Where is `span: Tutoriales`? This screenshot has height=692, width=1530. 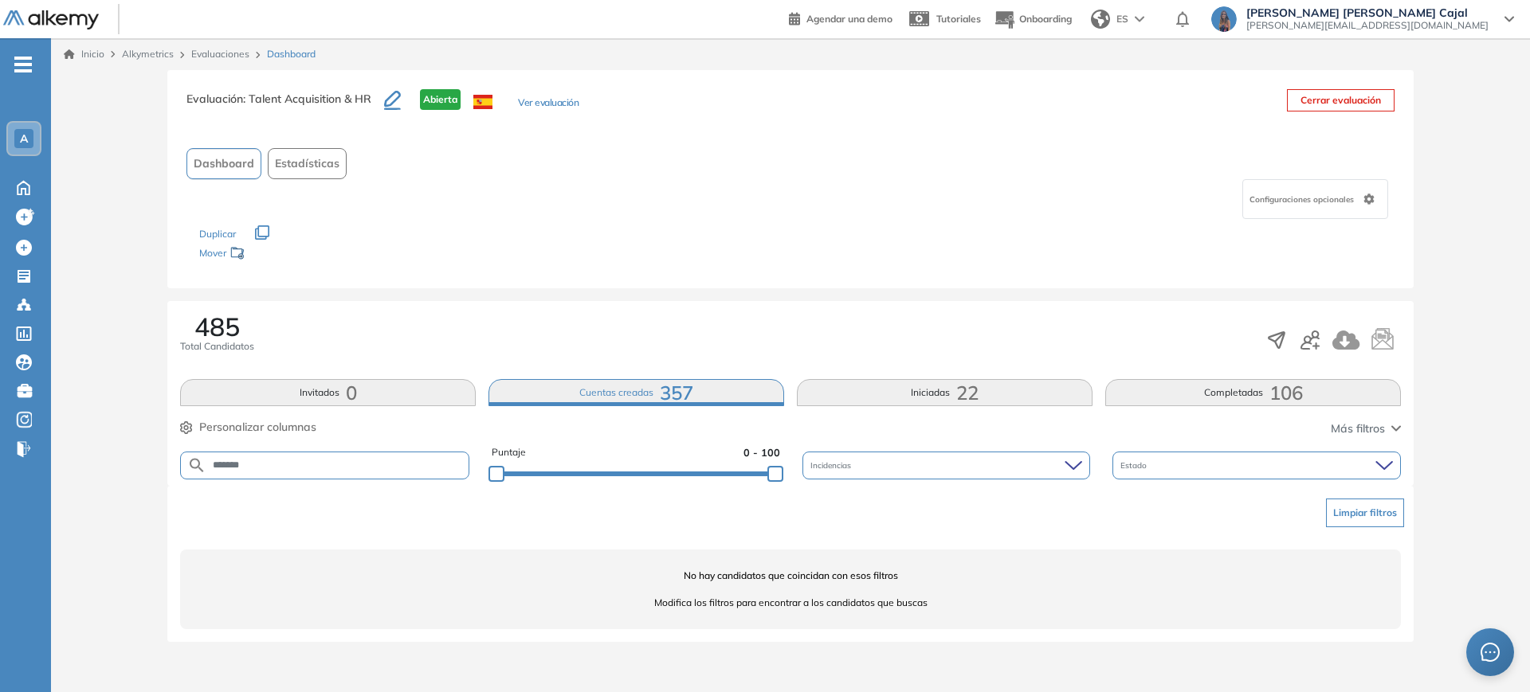 span: Tutoriales is located at coordinates (958, 18).